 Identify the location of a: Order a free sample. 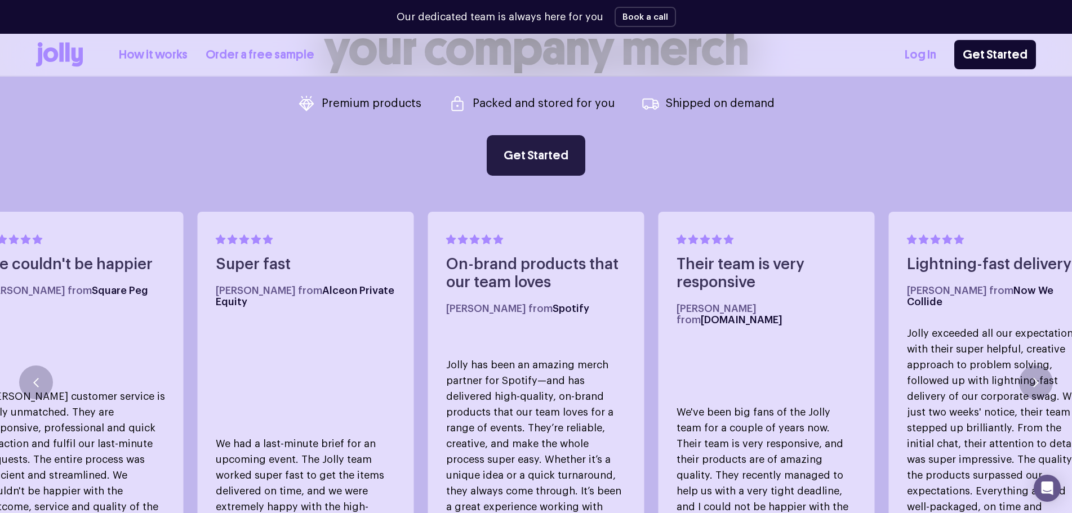
(260, 55).